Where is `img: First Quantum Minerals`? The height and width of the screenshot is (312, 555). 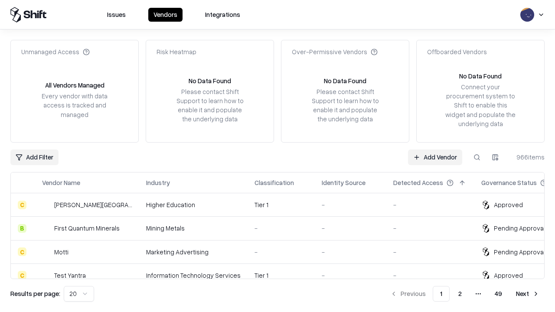
img: First Quantum Minerals is located at coordinates (46, 228).